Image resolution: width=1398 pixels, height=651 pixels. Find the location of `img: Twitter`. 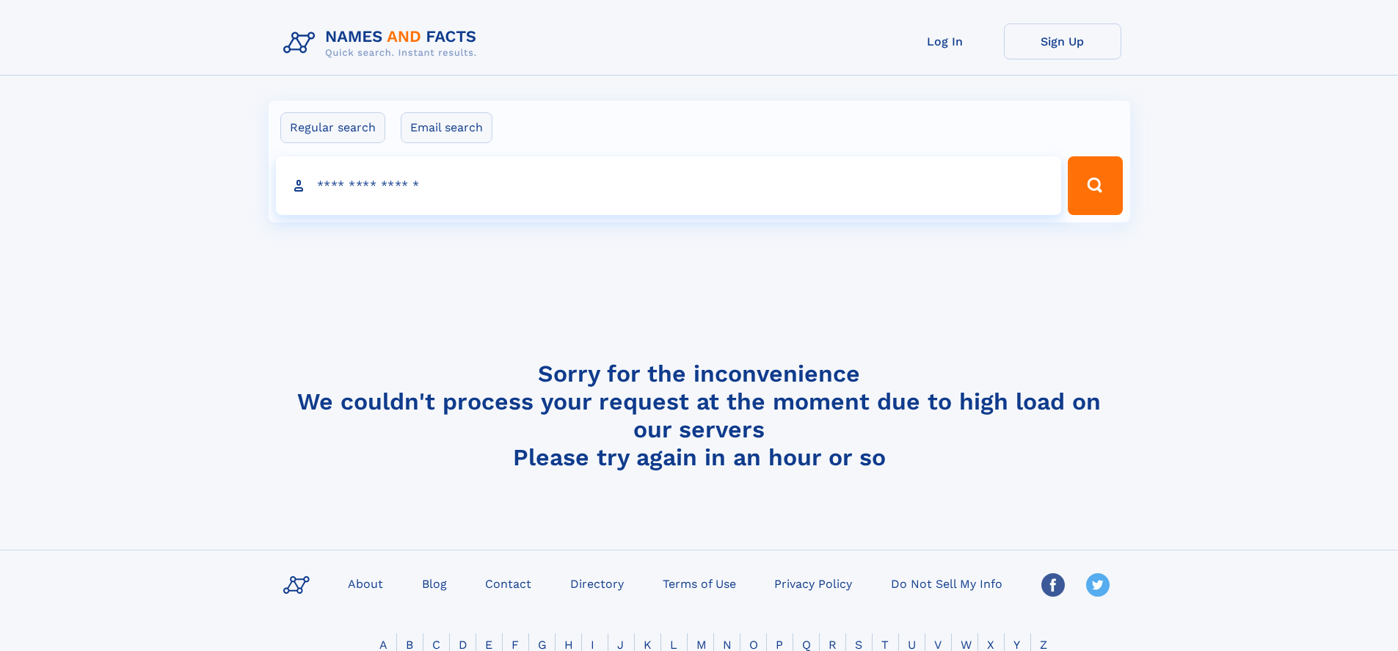

img: Twitter is located at coordinates (1098, 585).